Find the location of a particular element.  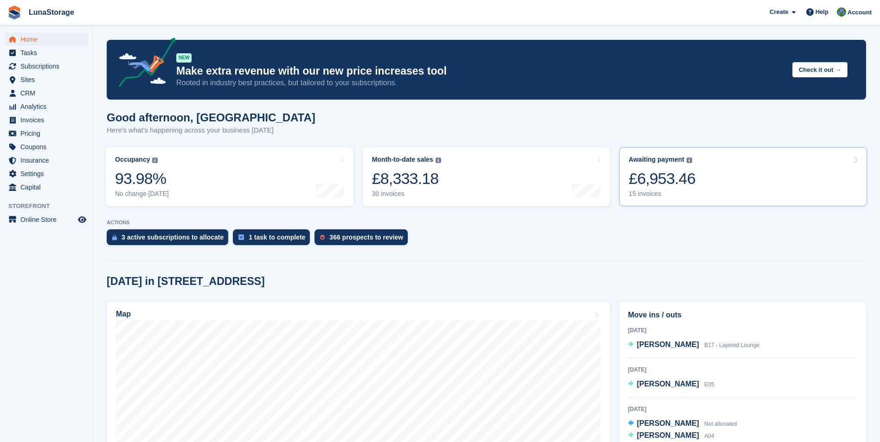

img: price-adjustments-announcement-icon-8257ccfd72463d97f412b2fc003d46551f7dbcb40ab6d574587a9cd5c0d94... is located at coordinates (143, 64).